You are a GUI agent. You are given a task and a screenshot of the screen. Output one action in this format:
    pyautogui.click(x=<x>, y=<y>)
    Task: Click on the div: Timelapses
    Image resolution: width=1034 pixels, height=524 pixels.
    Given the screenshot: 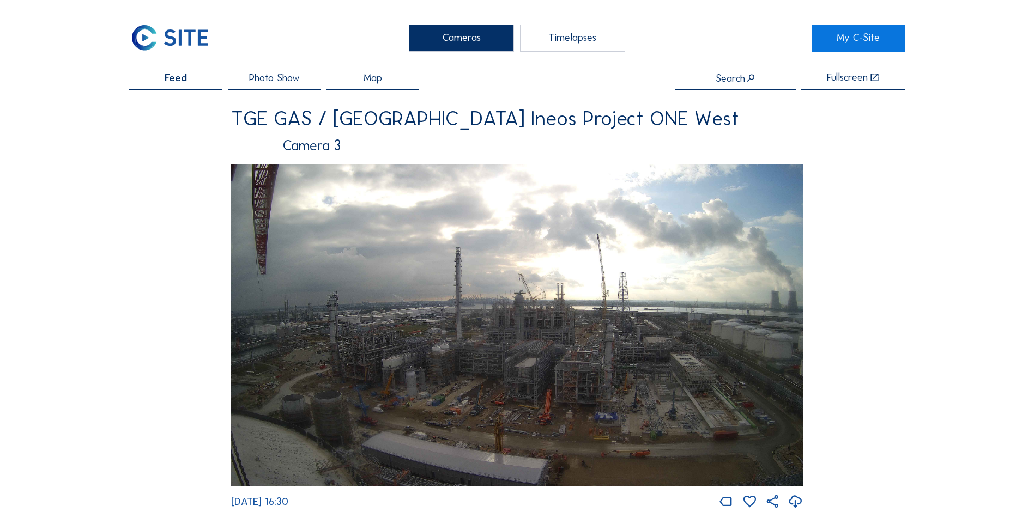 What is the action you would take?
    pyautogui.click(x=572, y=38)
    